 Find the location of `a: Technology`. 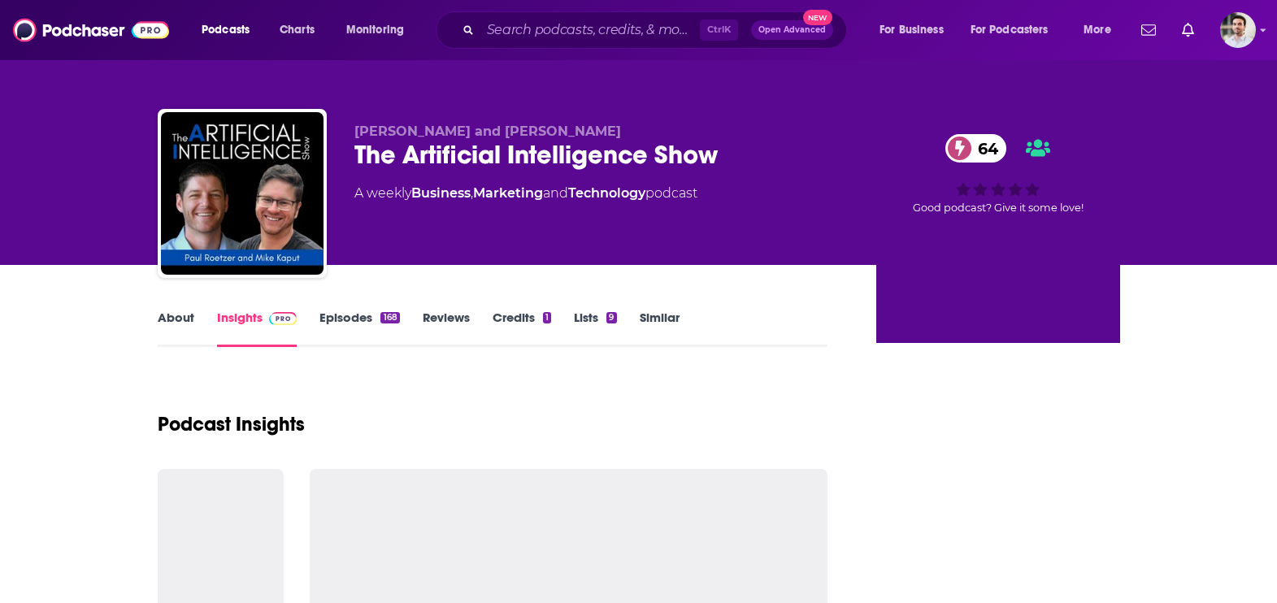

a: Technology is located at coordinates (606, 193).